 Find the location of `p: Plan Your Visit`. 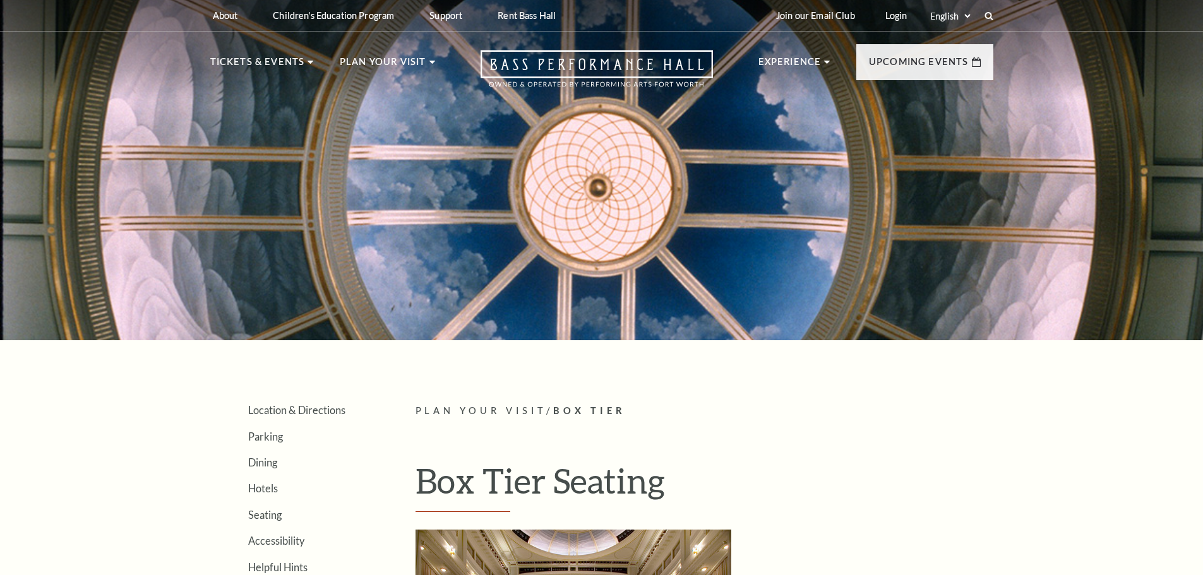

p: Plan Your Visit is located at coordinates (383, 66).